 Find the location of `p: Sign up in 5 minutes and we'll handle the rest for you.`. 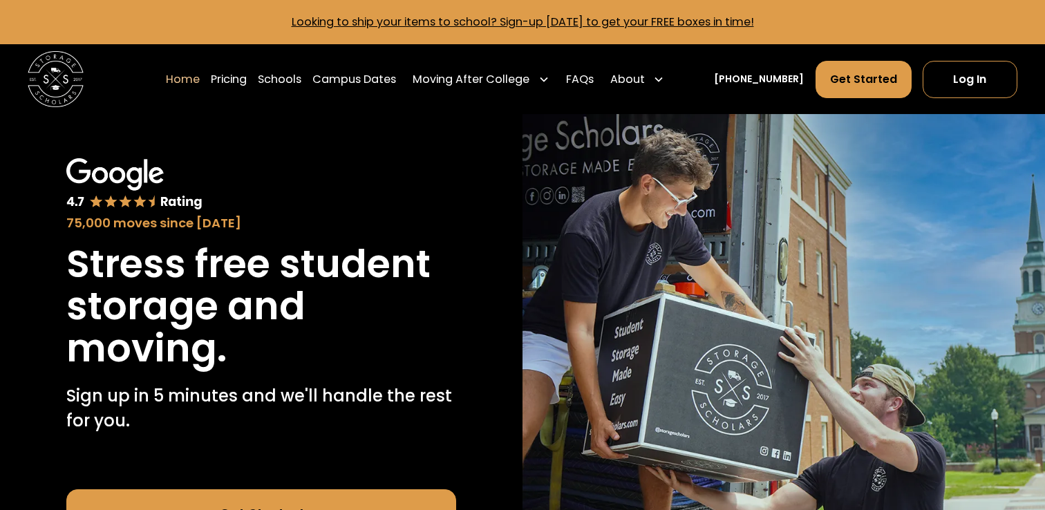

p: Sign up in 5 minutes and we'll handle the rest for you. is located at coordinates (261, 409).